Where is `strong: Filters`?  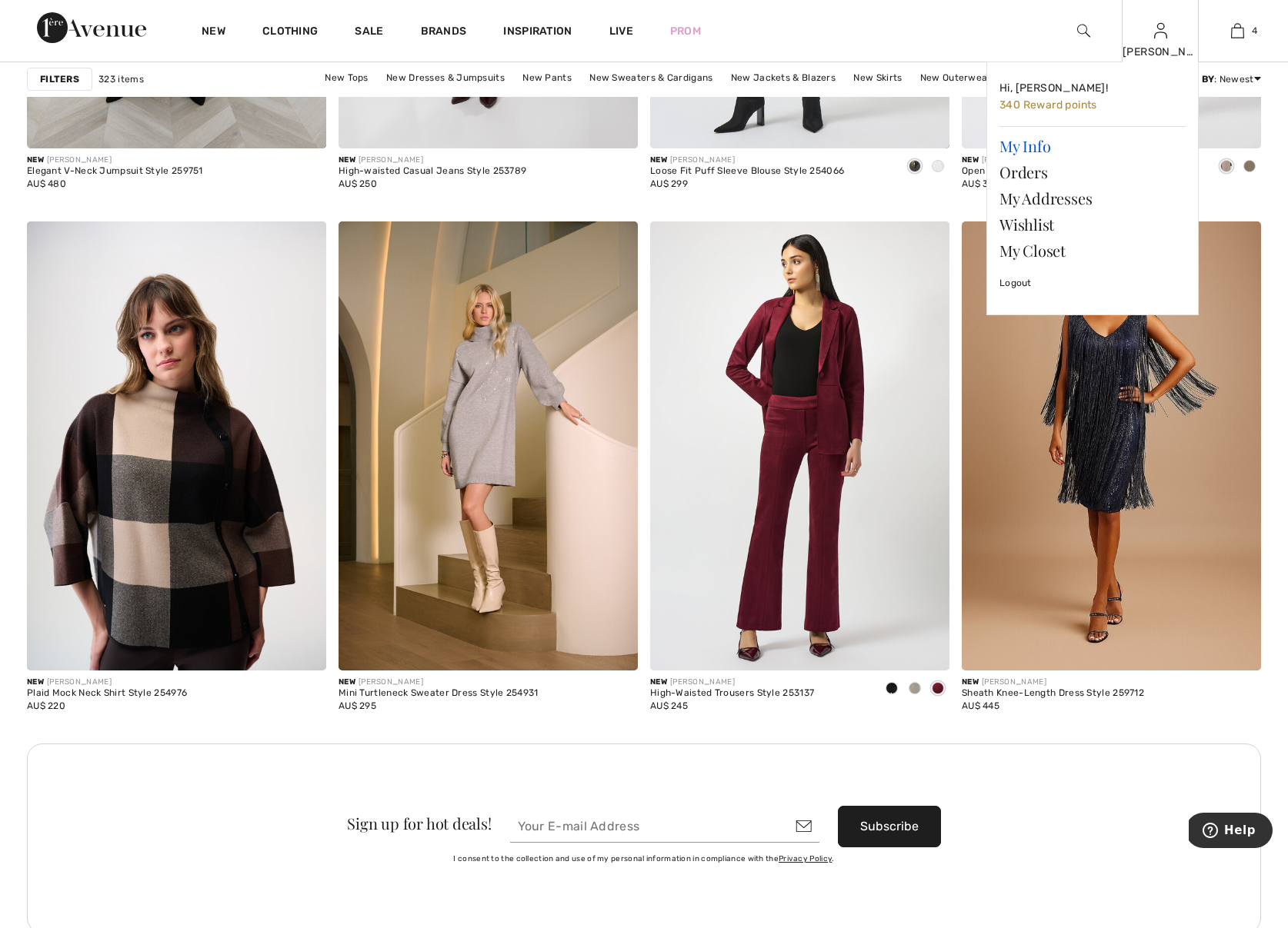 strong: Filters is located at coordinates (59, 79).